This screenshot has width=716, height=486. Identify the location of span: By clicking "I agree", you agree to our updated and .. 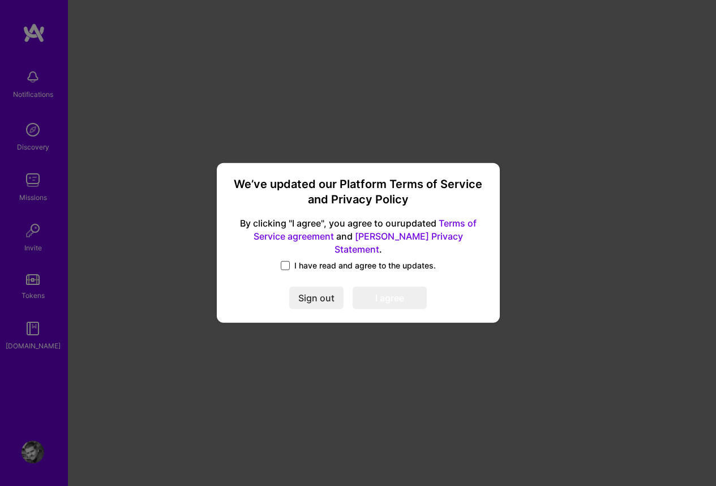
(358, 236).